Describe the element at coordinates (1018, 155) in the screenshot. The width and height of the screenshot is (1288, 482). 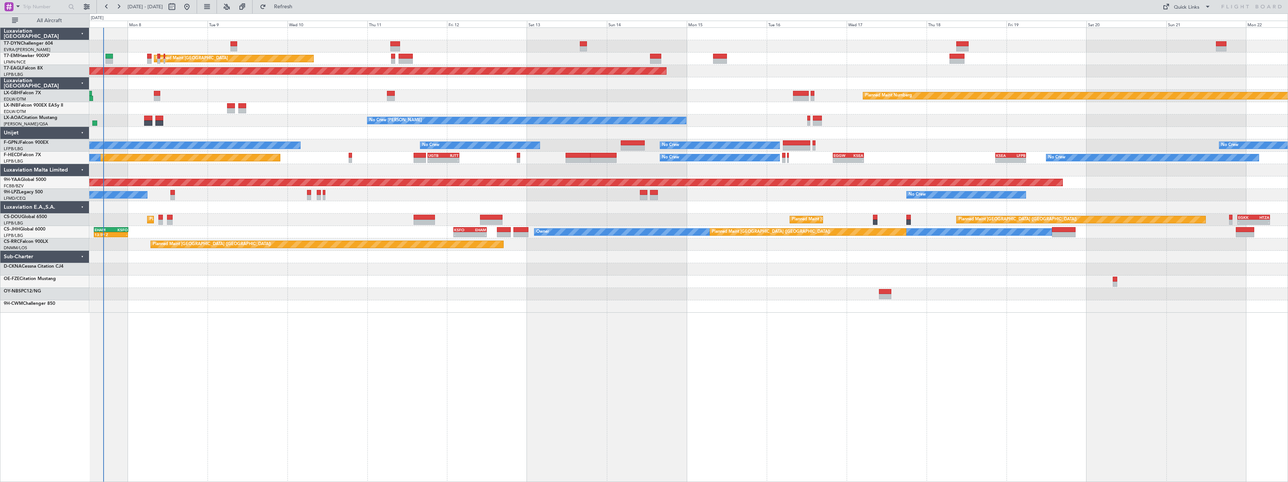
I see `div: LFPB` at that location.